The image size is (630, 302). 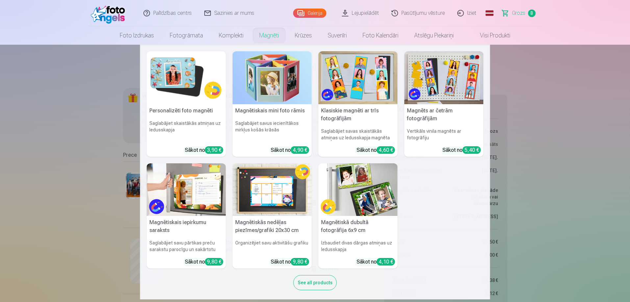 What do you see at coordinates (272, 216) in the screenshot?
I see `a: Magnētiskās nedēļas piezīmes/grafiki 20x30 cmMagnētiskās nedēļas piezīmes/grafiki 20x30 cmOrganiz...` at bounding box center [272, 216].